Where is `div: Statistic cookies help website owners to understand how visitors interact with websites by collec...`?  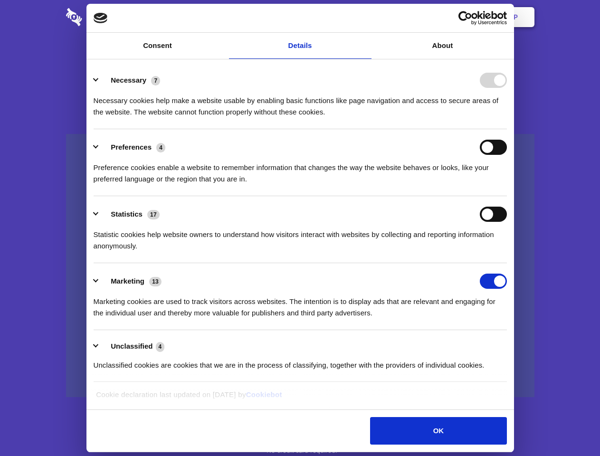
div: Statistic cookies help website owners to understand how visitors interact with websites by collec... is located at coordinates (300, 237).